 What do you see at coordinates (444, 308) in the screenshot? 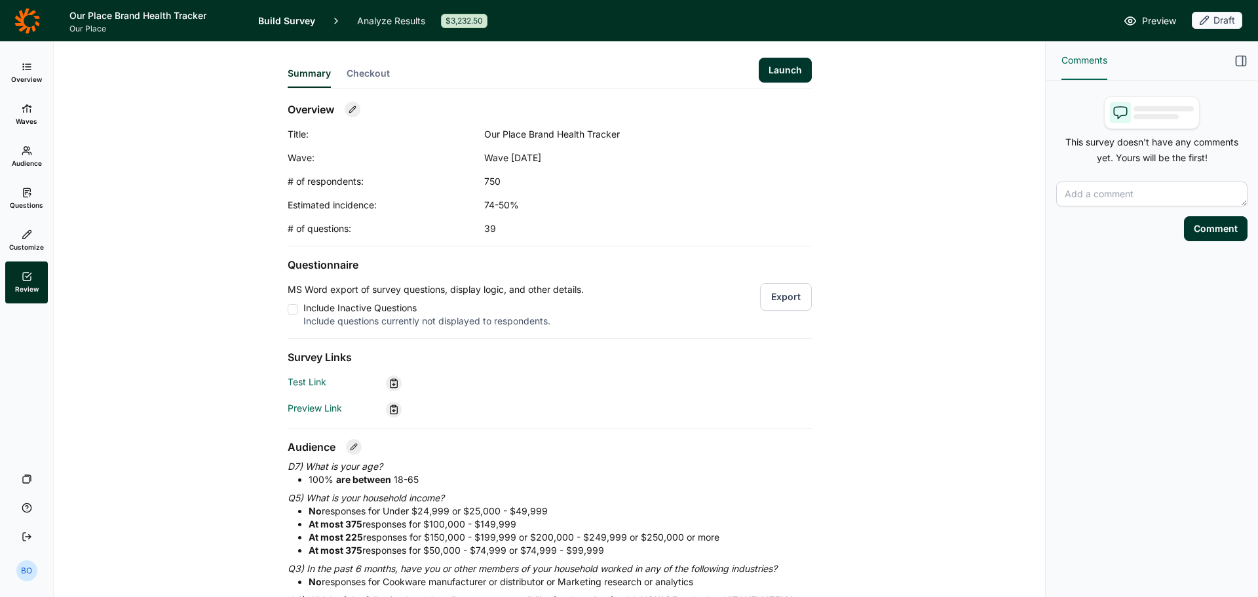
I see `div: Include Inactive Questions` at bounding box center [444, 308].